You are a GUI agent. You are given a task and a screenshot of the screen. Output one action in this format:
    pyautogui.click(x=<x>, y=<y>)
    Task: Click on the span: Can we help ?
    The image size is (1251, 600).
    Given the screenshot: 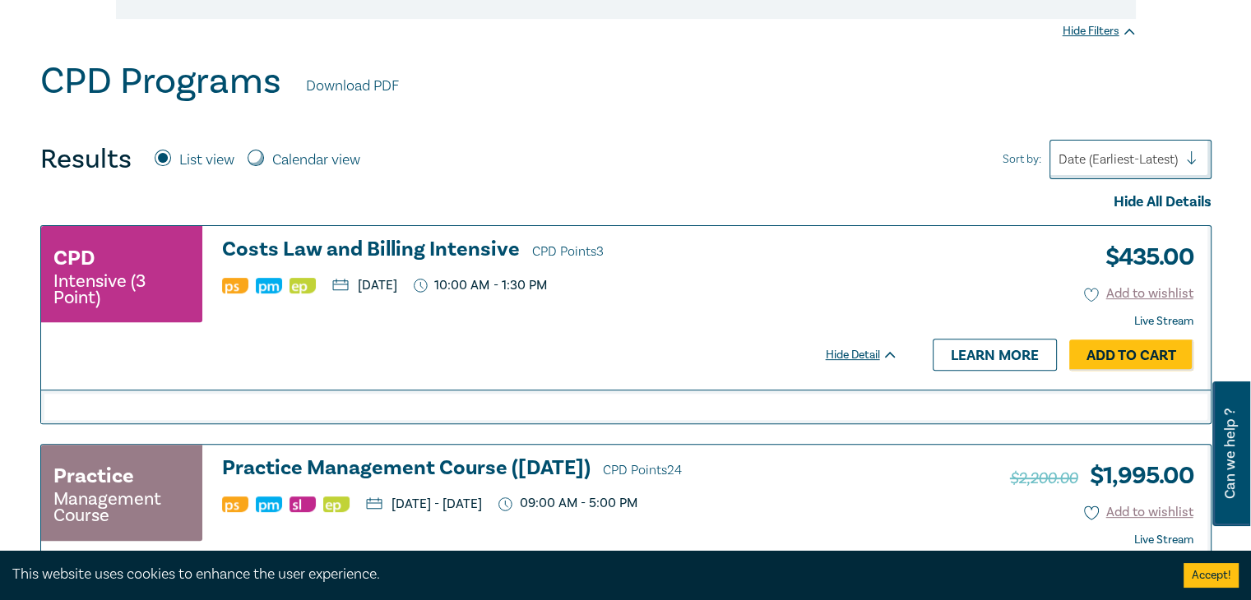 What is the action you would take?
    pyautogui.click(x=1229, y=454)
    